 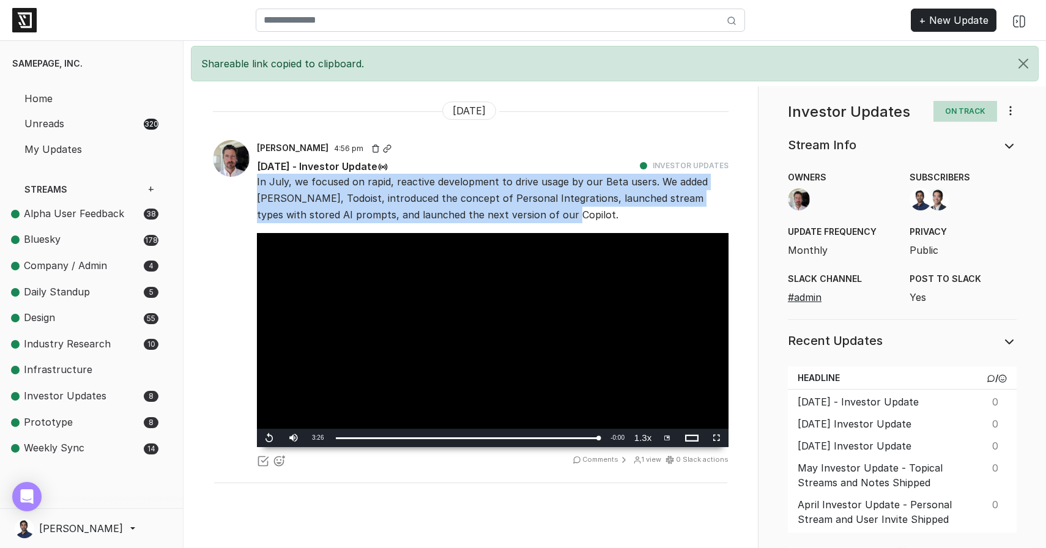 I want to click on turbo-frame: Comments, so click(x=600, y=459).